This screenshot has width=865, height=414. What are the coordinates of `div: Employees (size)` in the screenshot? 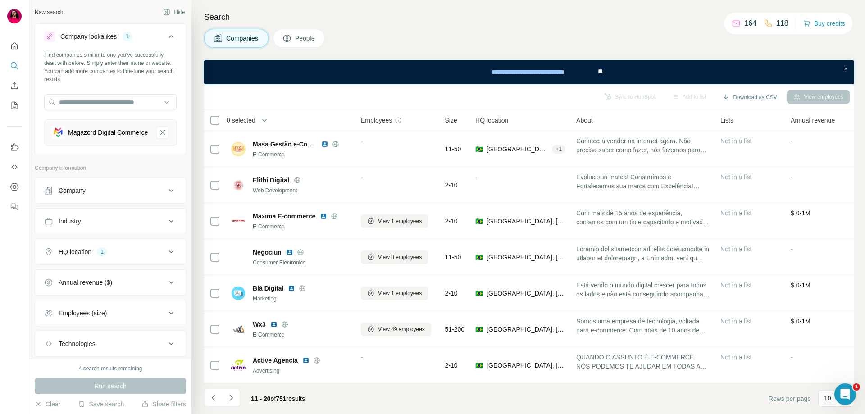 It's located at (82, 313).